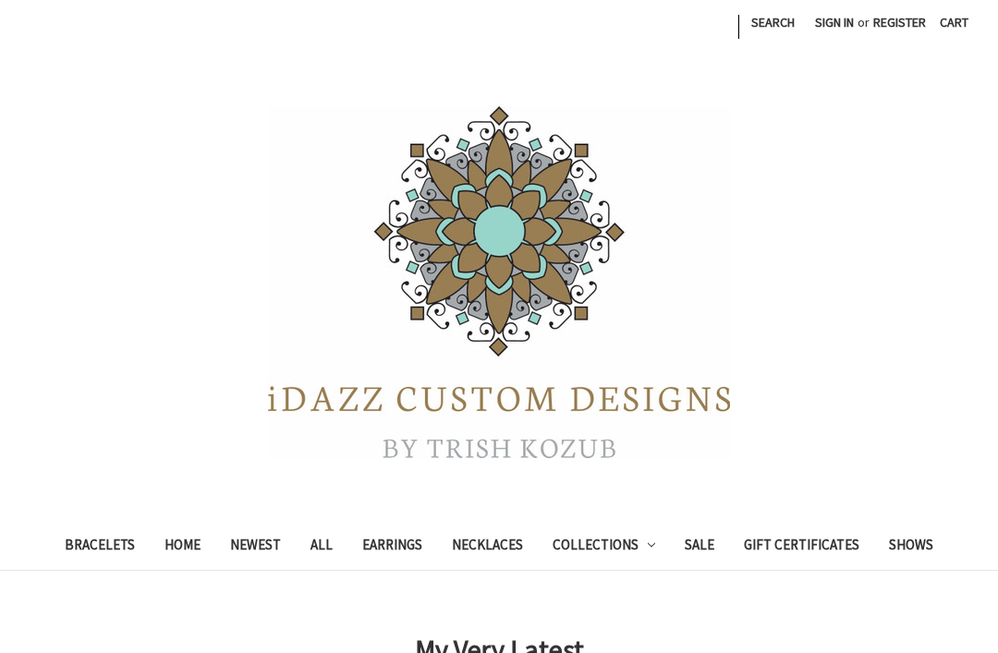 The height and width of the screenshot is (653, 998). I want to click on a: Earrings, so click(392, 547).